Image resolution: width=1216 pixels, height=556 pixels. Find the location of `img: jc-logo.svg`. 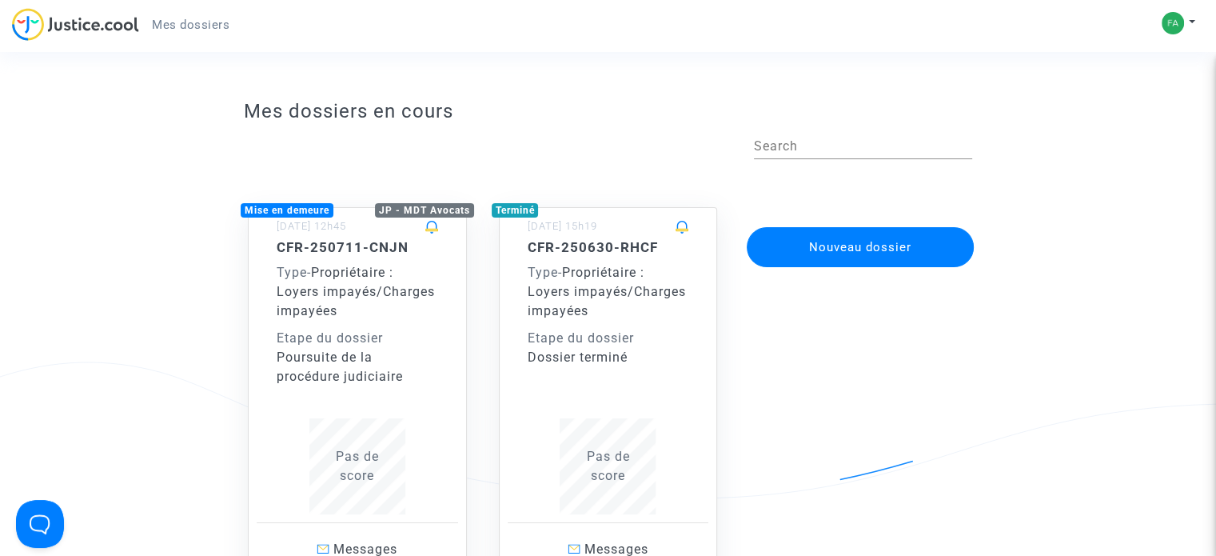

img: jc-logo.svg is located at coordinates (75, 24).